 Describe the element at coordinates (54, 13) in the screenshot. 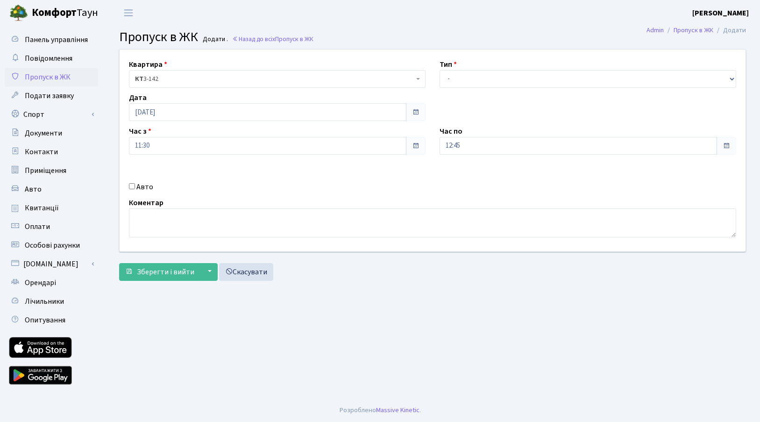

I see `b: Комфорт` at that location.